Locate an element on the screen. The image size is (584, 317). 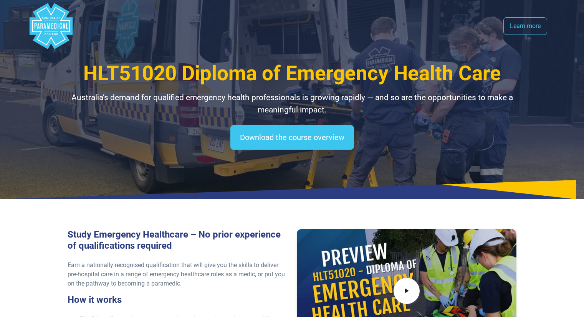
p: Earn a nationally recognised qualification that will give you the skills to deliver pre-hospital ... is located at coordinates (177, 274).